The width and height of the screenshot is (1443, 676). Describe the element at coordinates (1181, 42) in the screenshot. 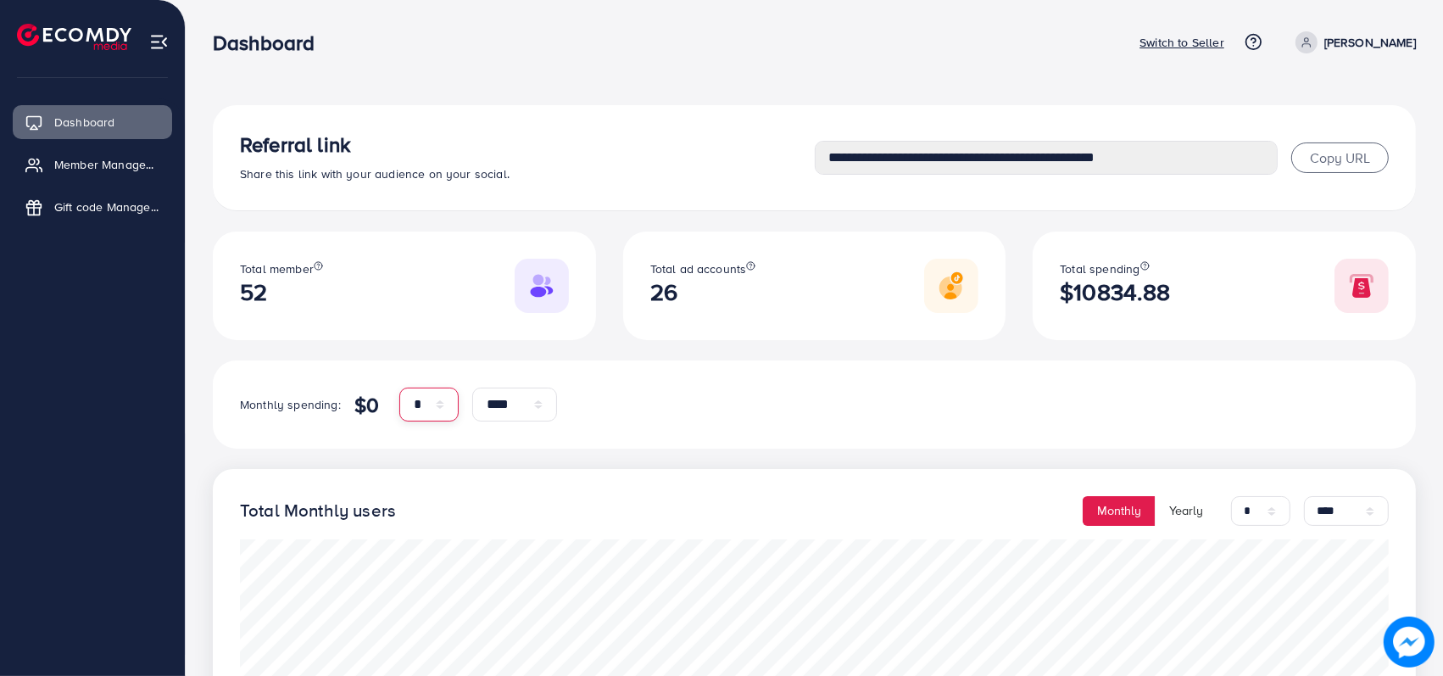

I see `p: Switch to Seller` at that location.